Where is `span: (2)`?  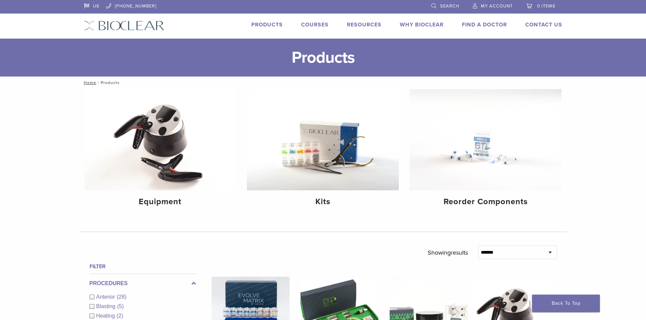 span: (2) is located at coordinates (120, 316).